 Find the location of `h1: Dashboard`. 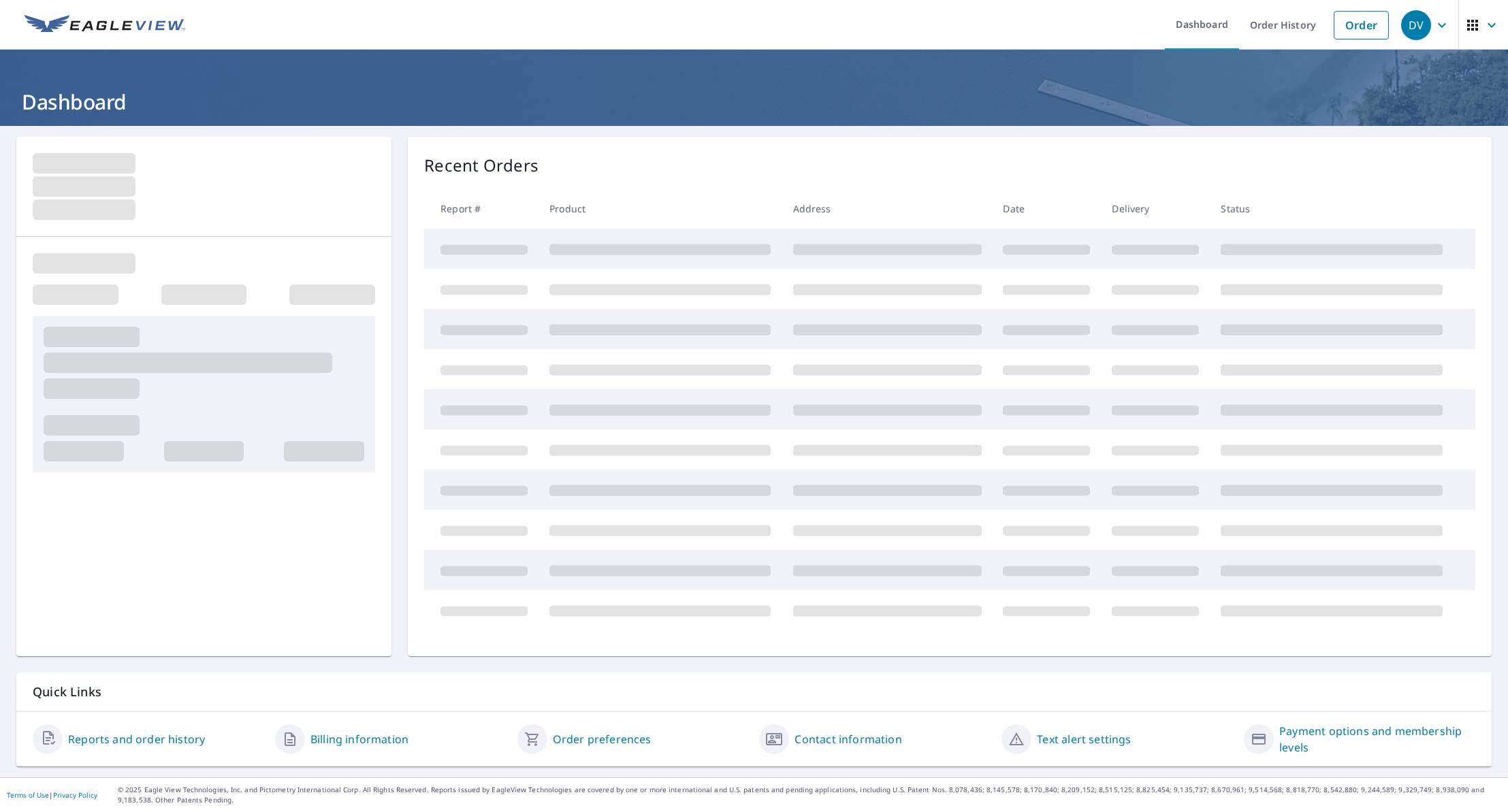

h1: Dashboard is located at coordinates (754, 102).